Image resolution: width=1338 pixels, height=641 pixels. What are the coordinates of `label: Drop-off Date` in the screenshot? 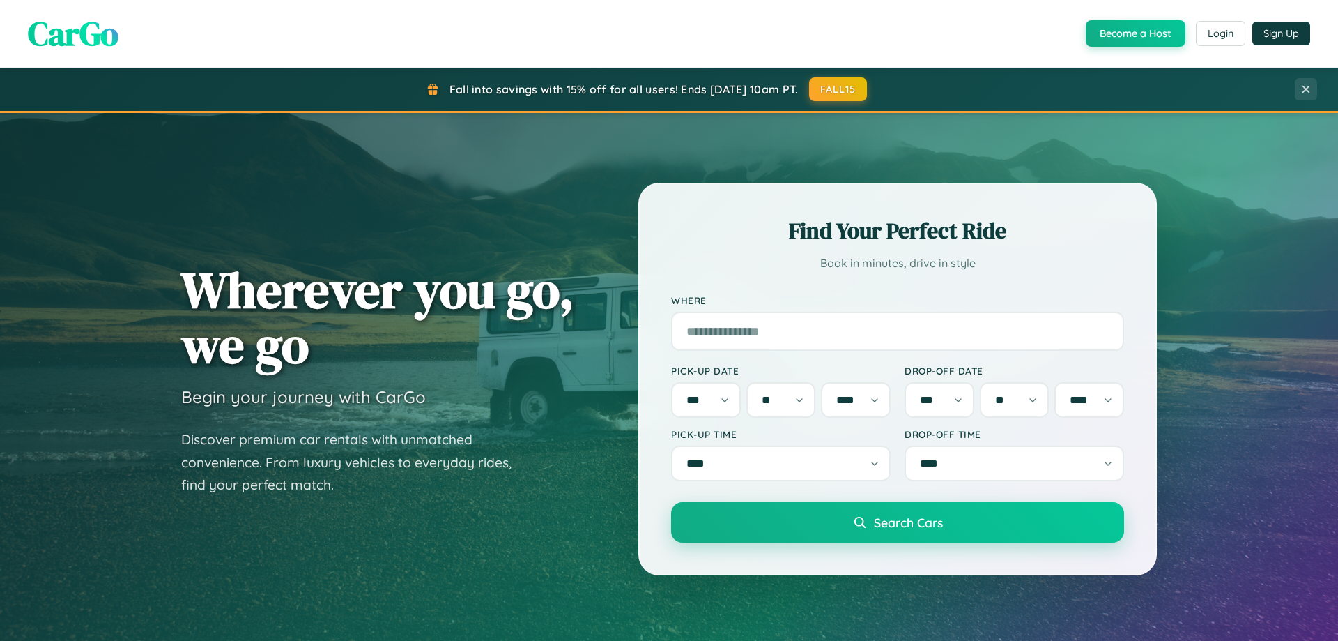 It's located at (1014, 370).